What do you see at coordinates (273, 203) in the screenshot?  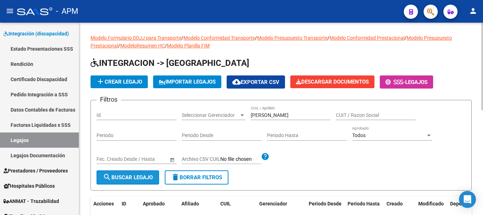 I see `span: Gerenciador` at bounding box center [273, 203].